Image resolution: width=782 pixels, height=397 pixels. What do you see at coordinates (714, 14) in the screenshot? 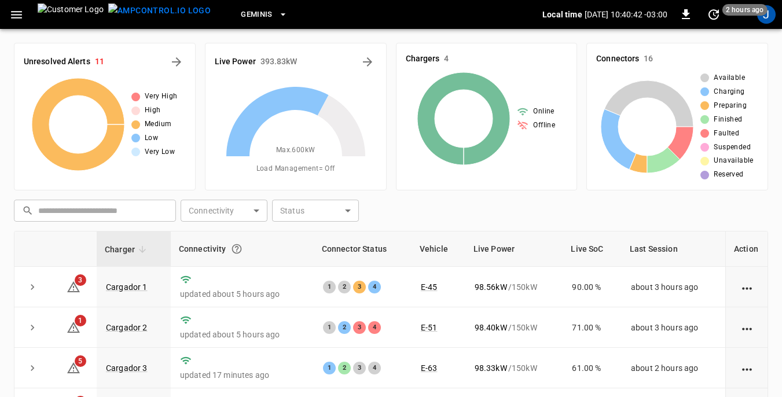
I see `button: set refresh interval` at bounding box center [714, 14].